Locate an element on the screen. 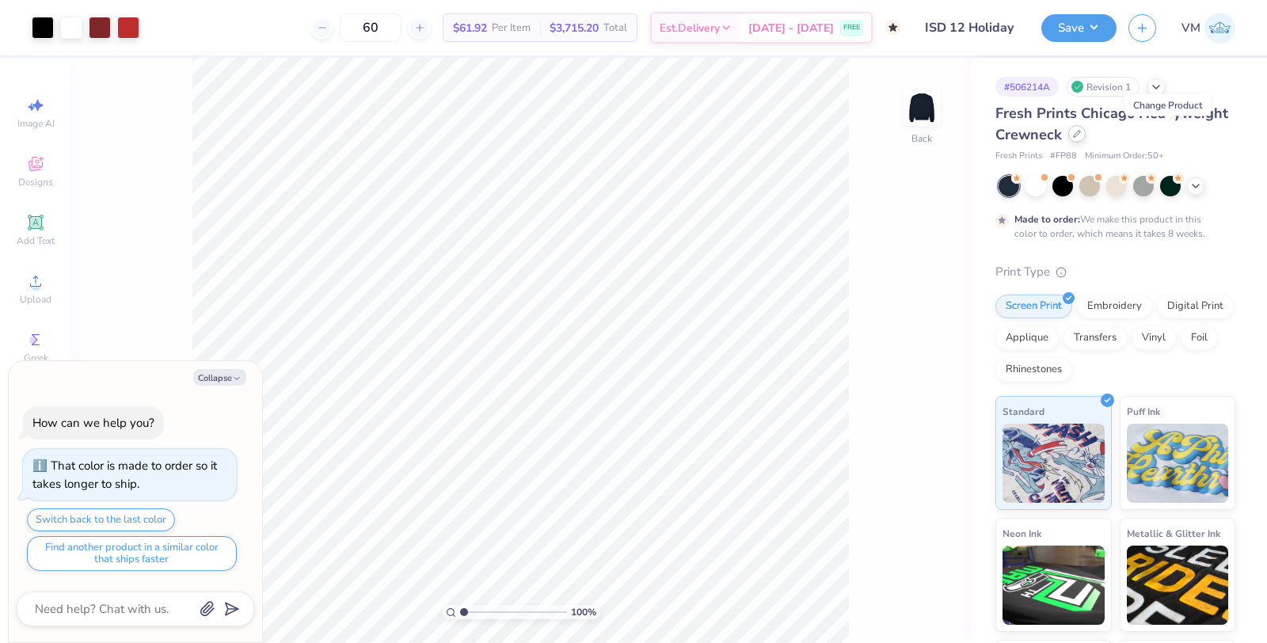  div: Foil is located at coordinates (1199, 338).